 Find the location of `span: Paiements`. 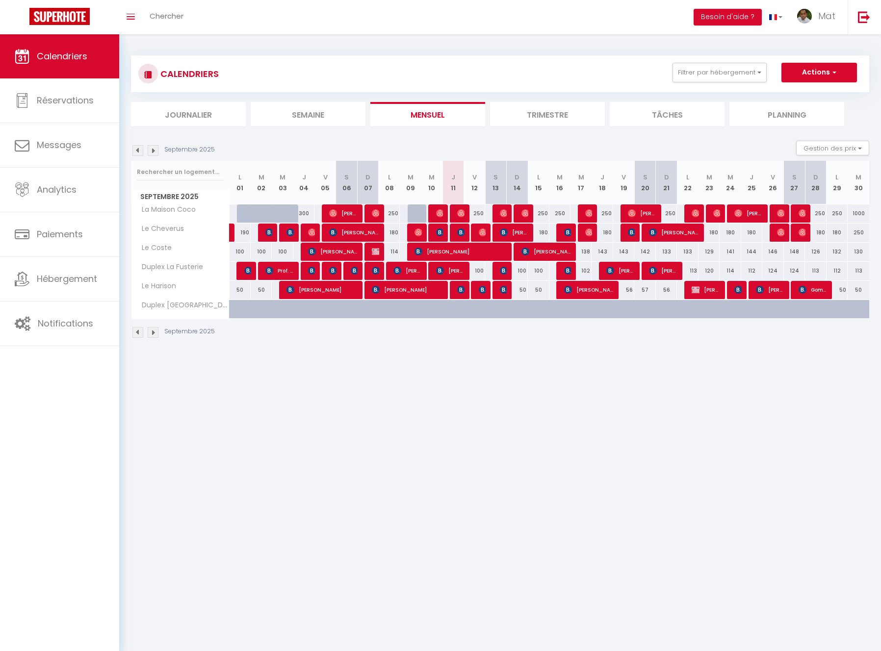

span: Paiements is located at coordinates (60, 234).